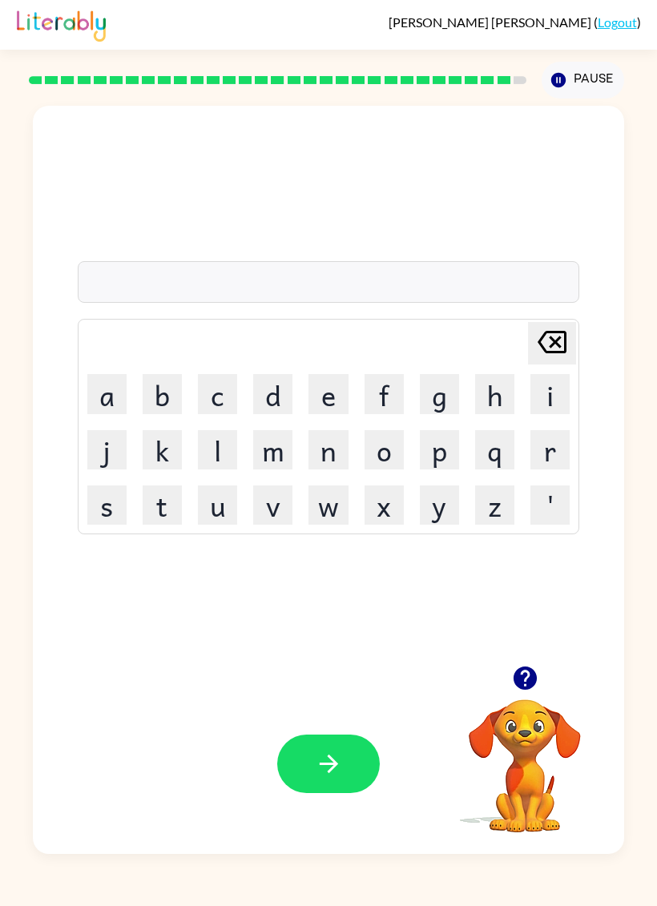 Image resolution: width=657 pixels, height=906 pixels. What do you see at coordinates (162, 393) in the screenshot?
I see `button: b` at bounding box center [162, 393].